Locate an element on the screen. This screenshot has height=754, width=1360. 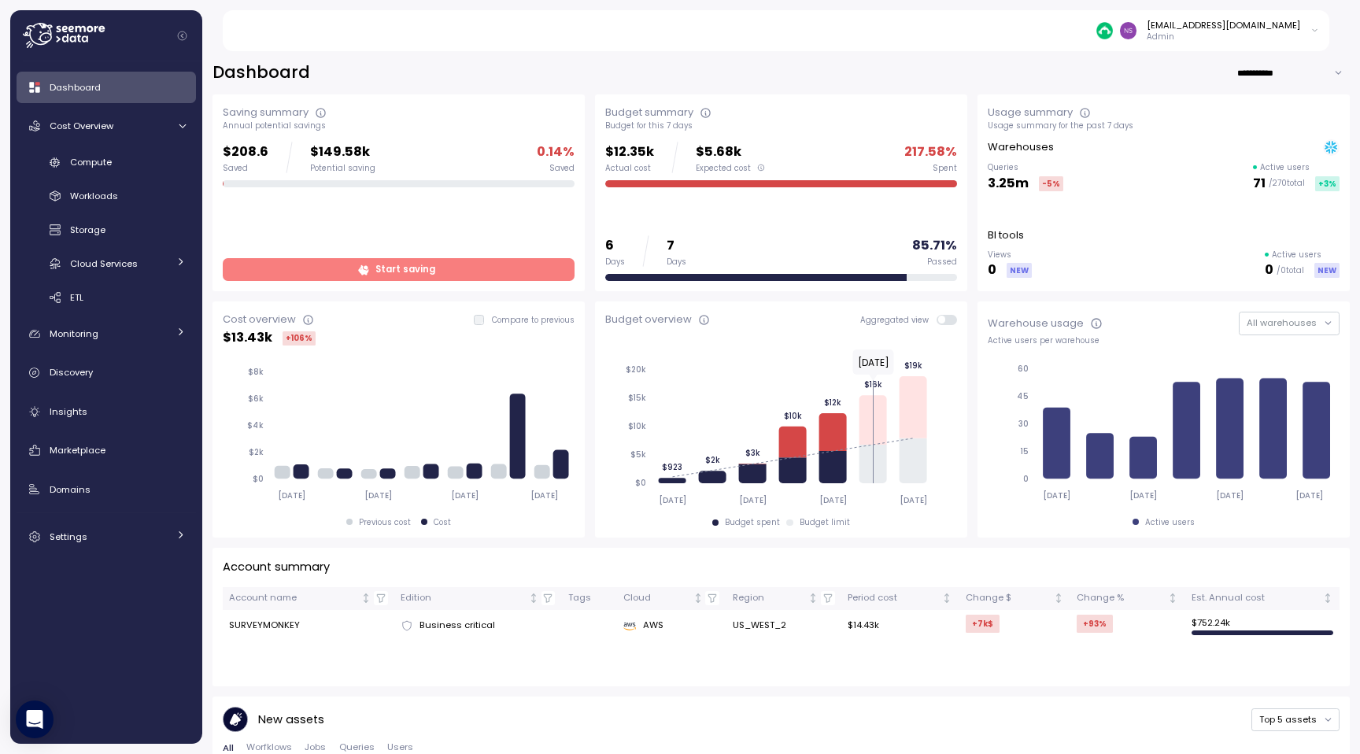
div: Passed is located at coordinates (942, 262).